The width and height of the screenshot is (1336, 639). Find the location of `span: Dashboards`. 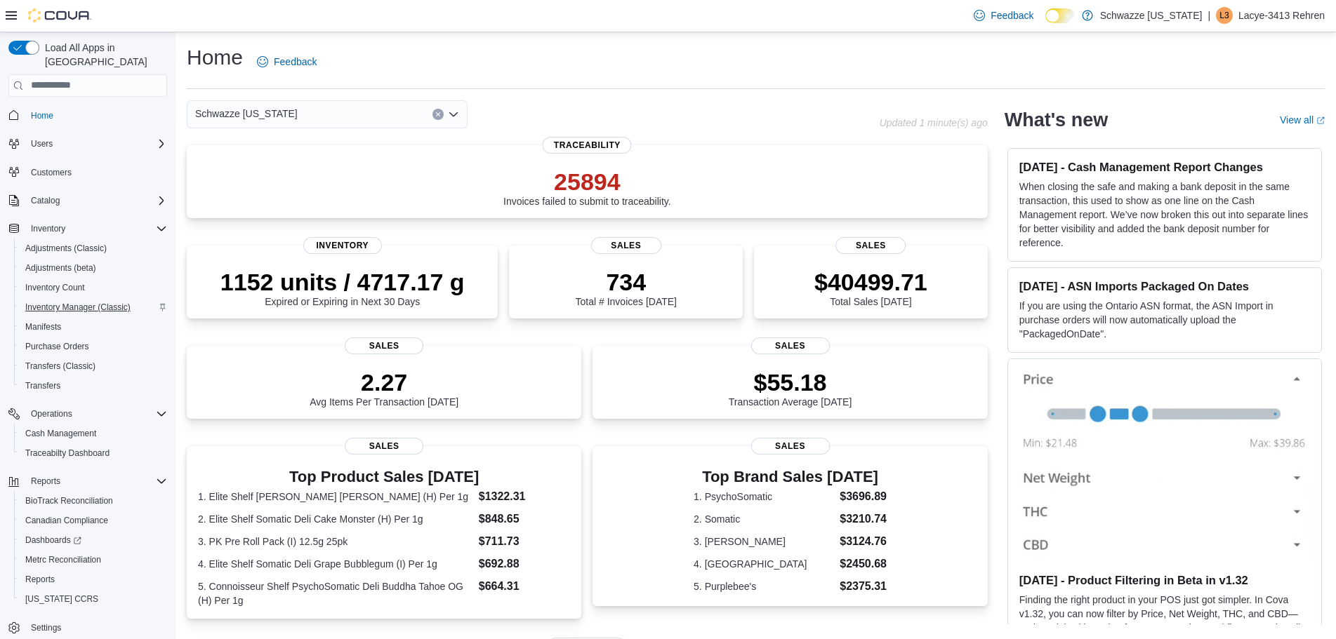

span: Dashboards is located at coordinates (93, 540).